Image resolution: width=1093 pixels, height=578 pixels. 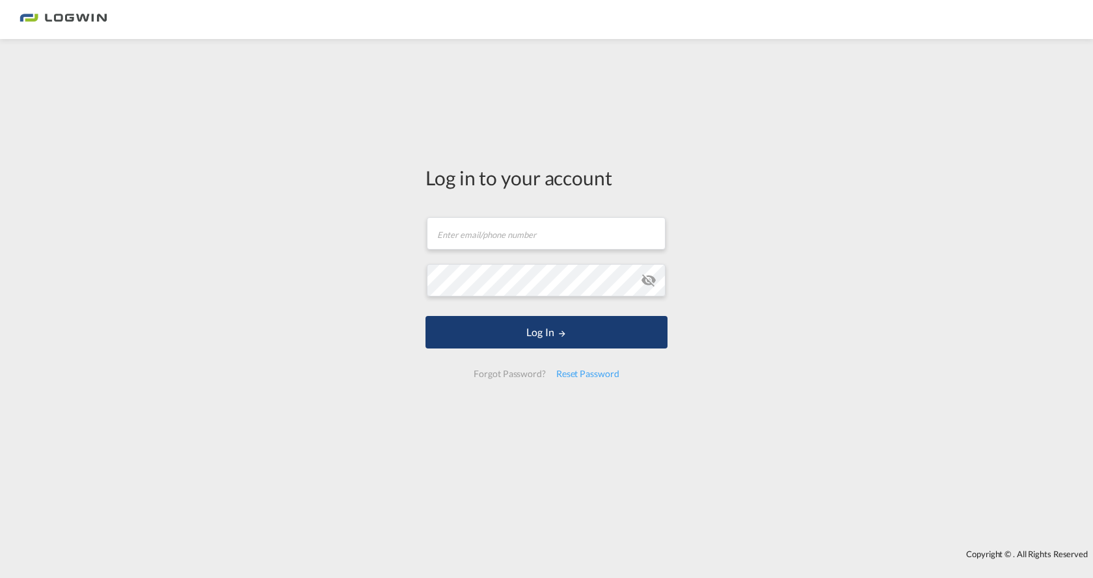 What do you see at coordinates (587, 374) in the screenshot?
I see `div: Reset Password` at bounding box center [587, 374].